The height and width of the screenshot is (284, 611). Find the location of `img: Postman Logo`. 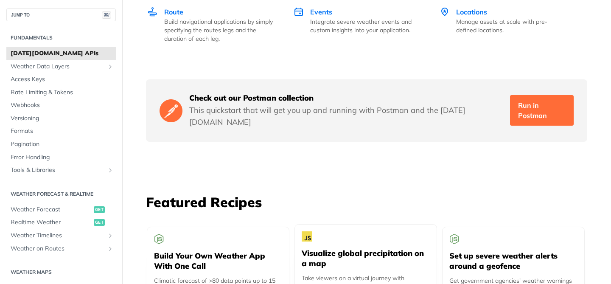

img: Postman Logo is located at coordinates (171, 110).